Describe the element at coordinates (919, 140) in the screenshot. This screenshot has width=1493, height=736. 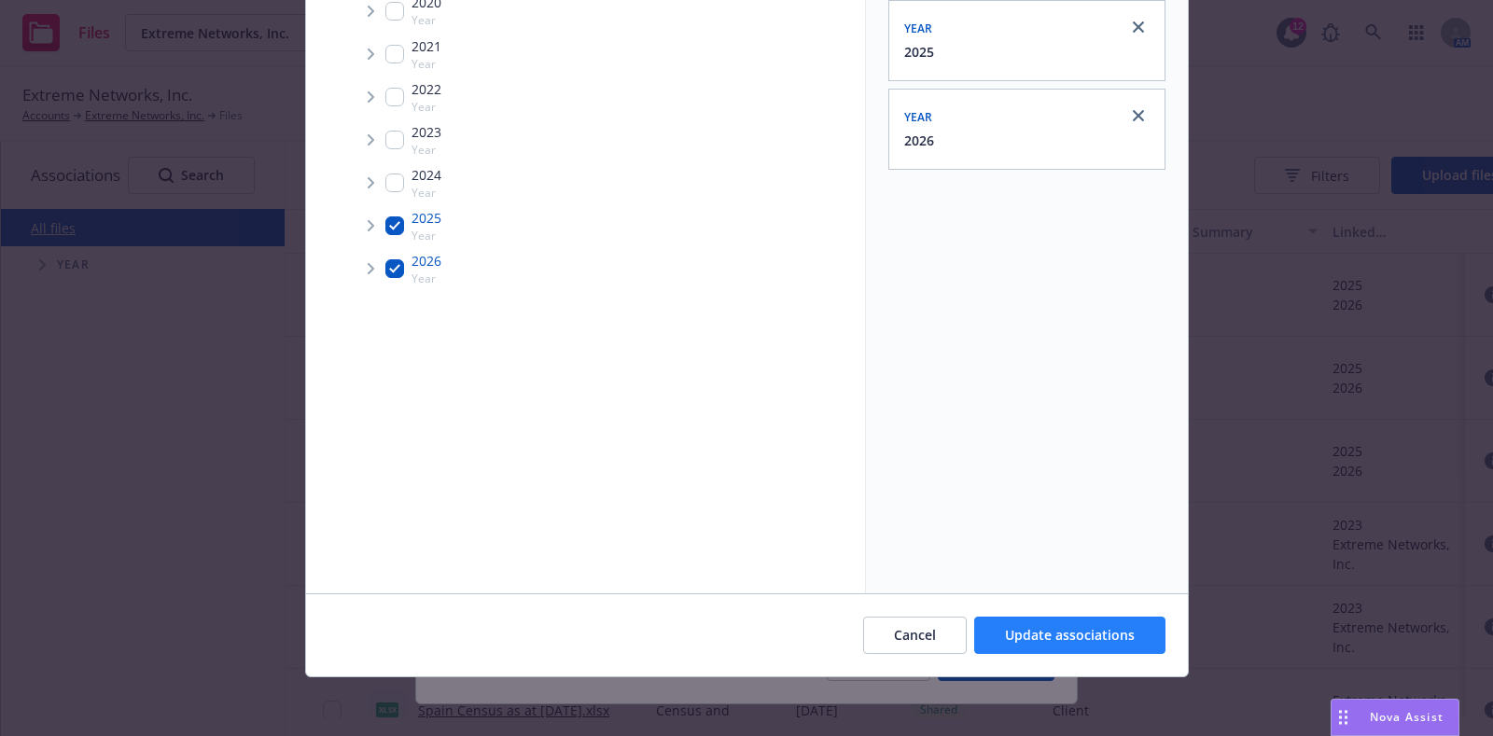
I see `button: 2026` at that location.